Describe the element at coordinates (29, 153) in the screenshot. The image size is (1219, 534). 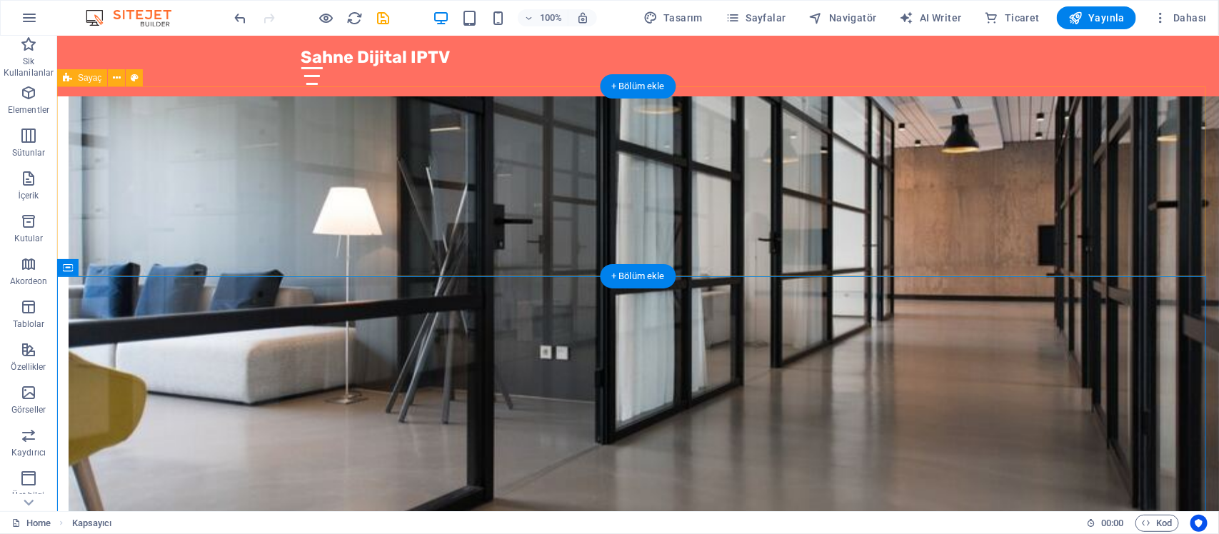
I see `p: Sütunlar` at that location.